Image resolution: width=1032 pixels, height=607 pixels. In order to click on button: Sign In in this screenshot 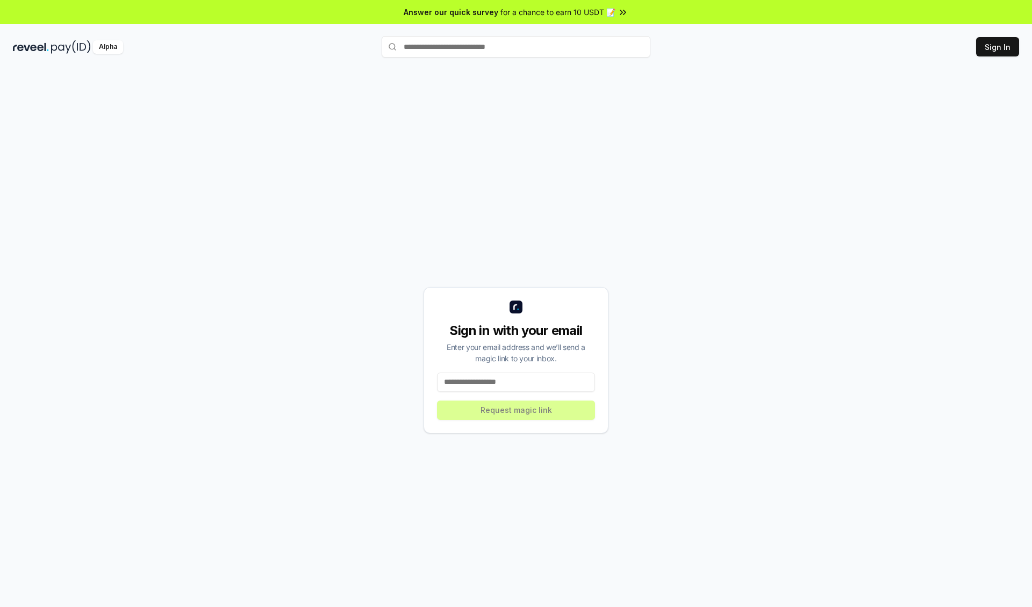, I will do `click(998, 47)`.